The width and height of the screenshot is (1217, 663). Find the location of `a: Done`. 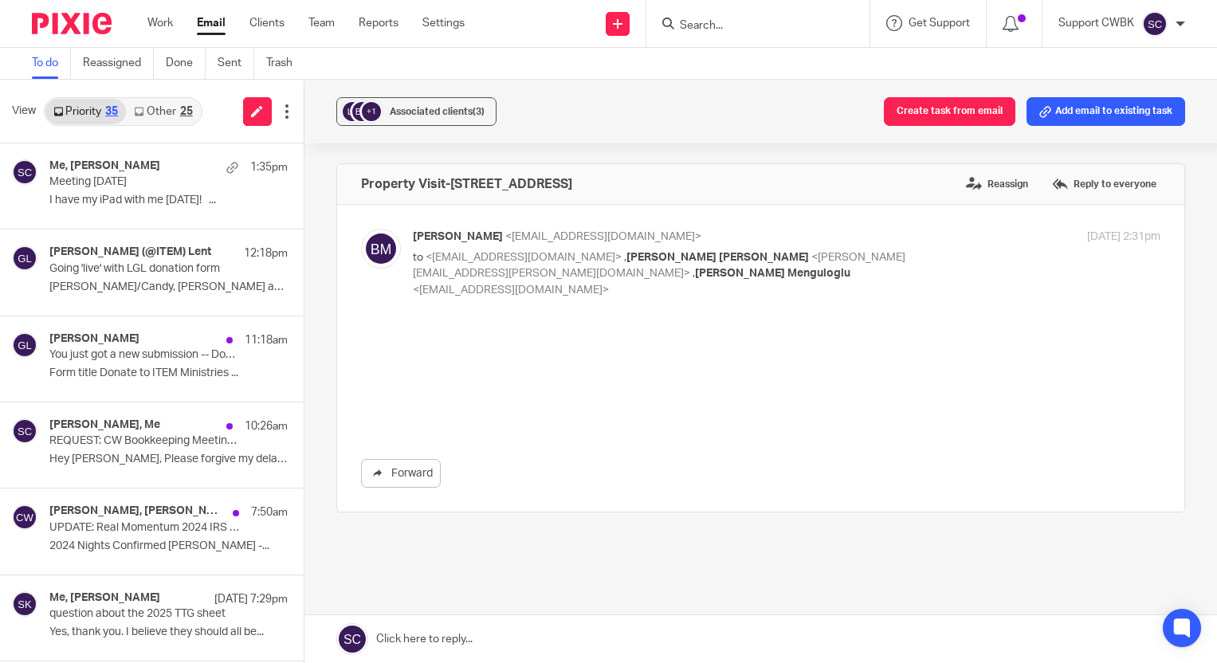

a: Done is located at coordinates (186, 63).